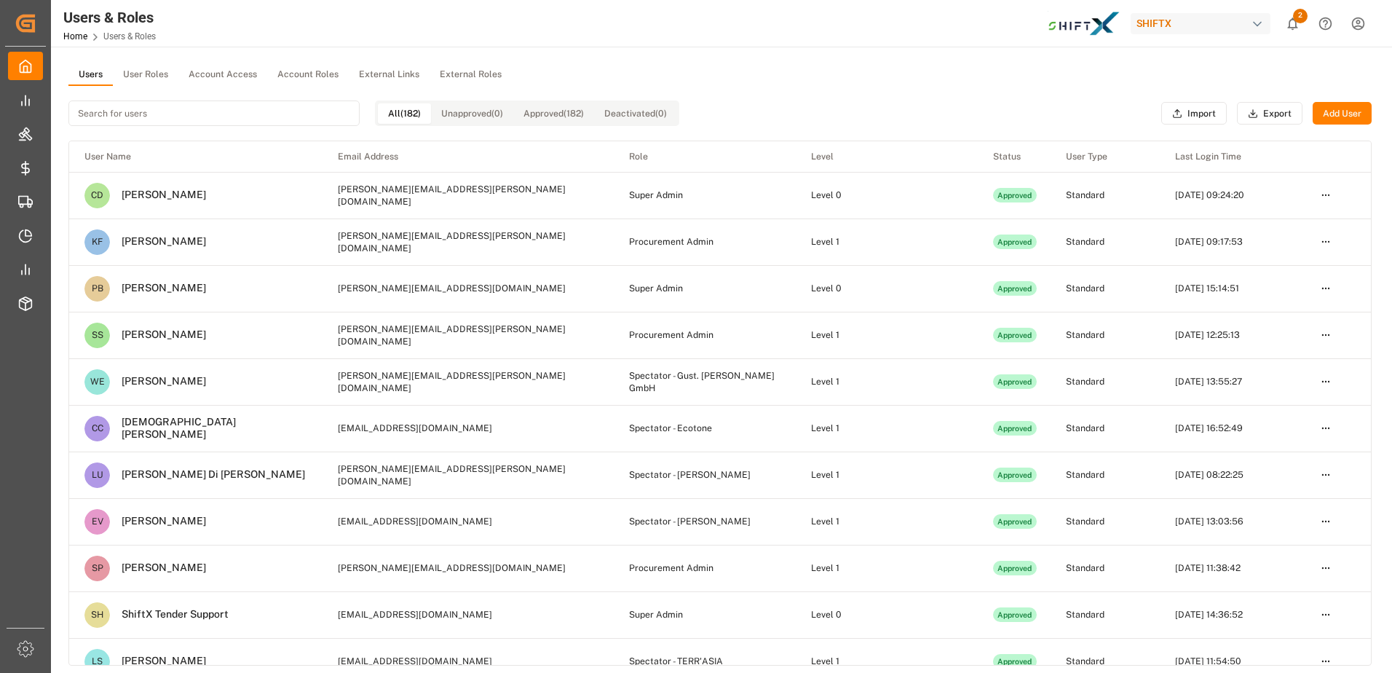  I want to click on button: show 2 new notifications, so click(1292, 23).